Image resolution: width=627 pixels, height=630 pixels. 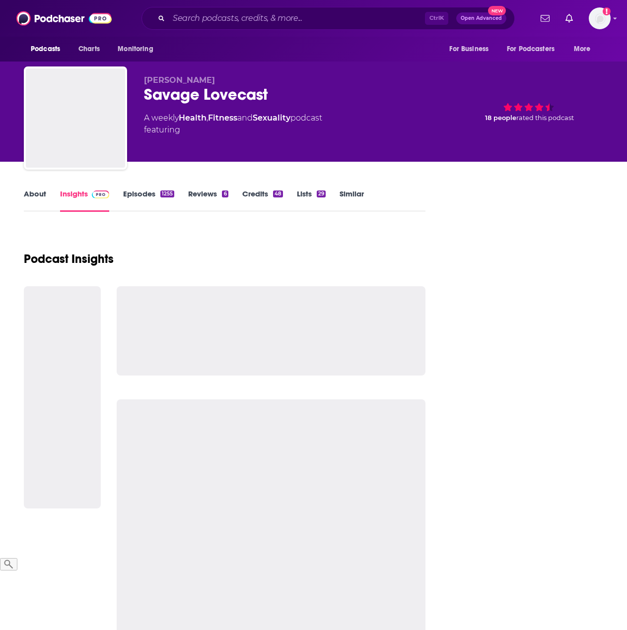 I want to click on span: Charts, so click(x=89, y=49).